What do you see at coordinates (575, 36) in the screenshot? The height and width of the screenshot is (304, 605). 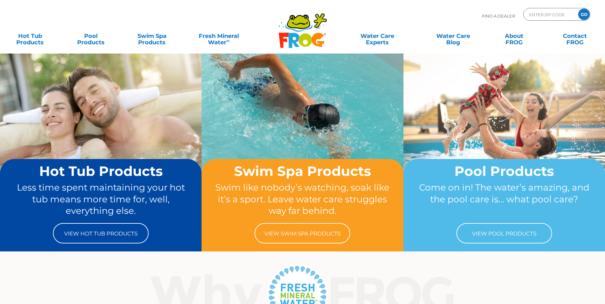 I see `a: ContactFROG` at bounding box center [575, 36].